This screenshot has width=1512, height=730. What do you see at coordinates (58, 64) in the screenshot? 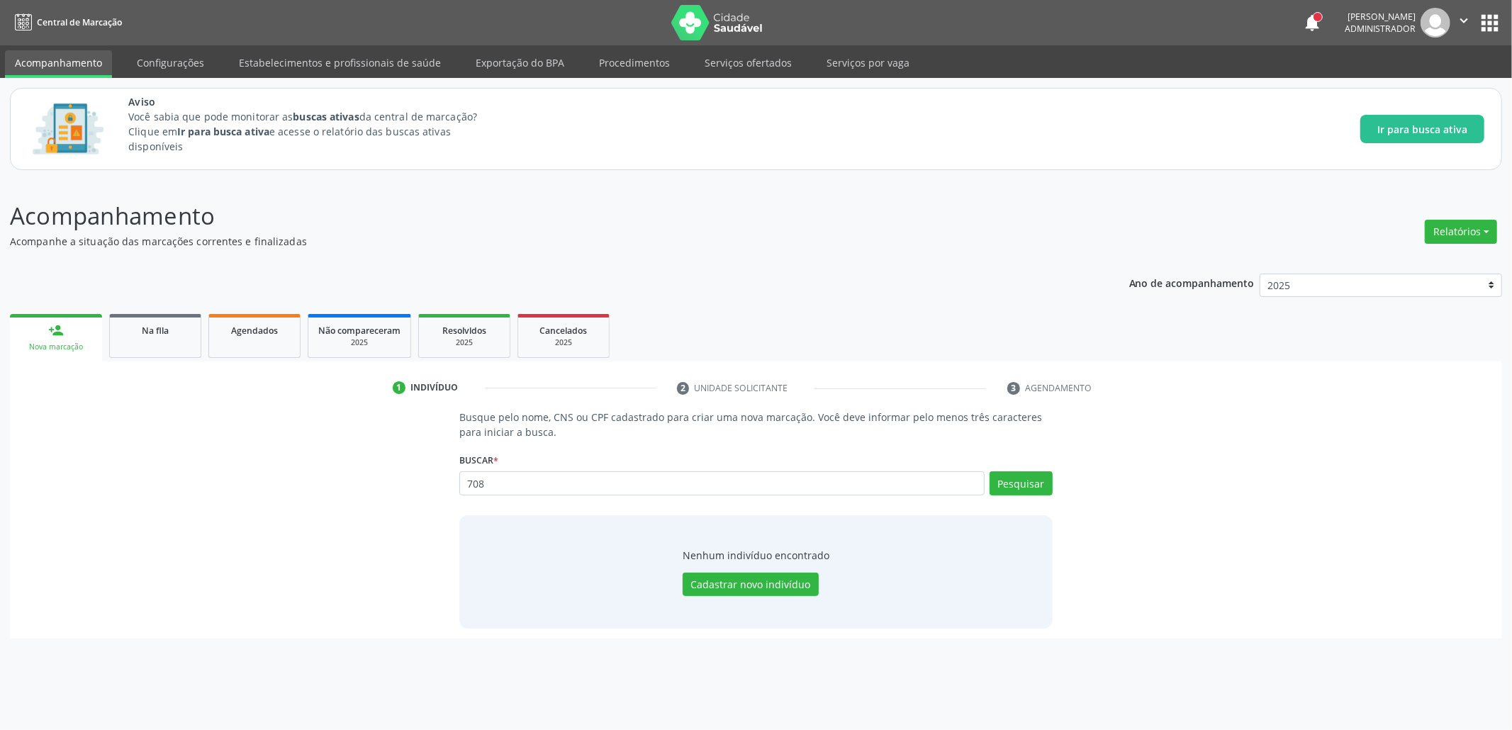
I see `a: Acompanhamento` at bounding box center [58, 64].